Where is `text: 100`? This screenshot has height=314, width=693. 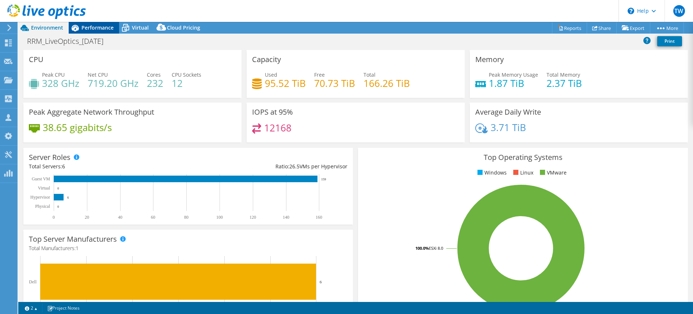 text: 100 is located at coordinates (219, 217).